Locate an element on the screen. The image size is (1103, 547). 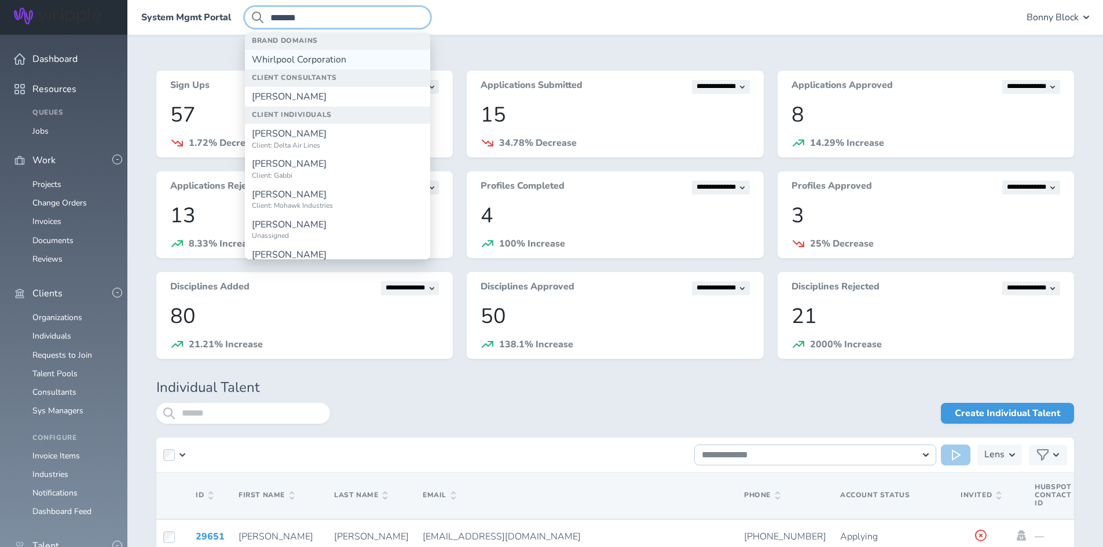
p: 15 is located at coordinates (615, 115).